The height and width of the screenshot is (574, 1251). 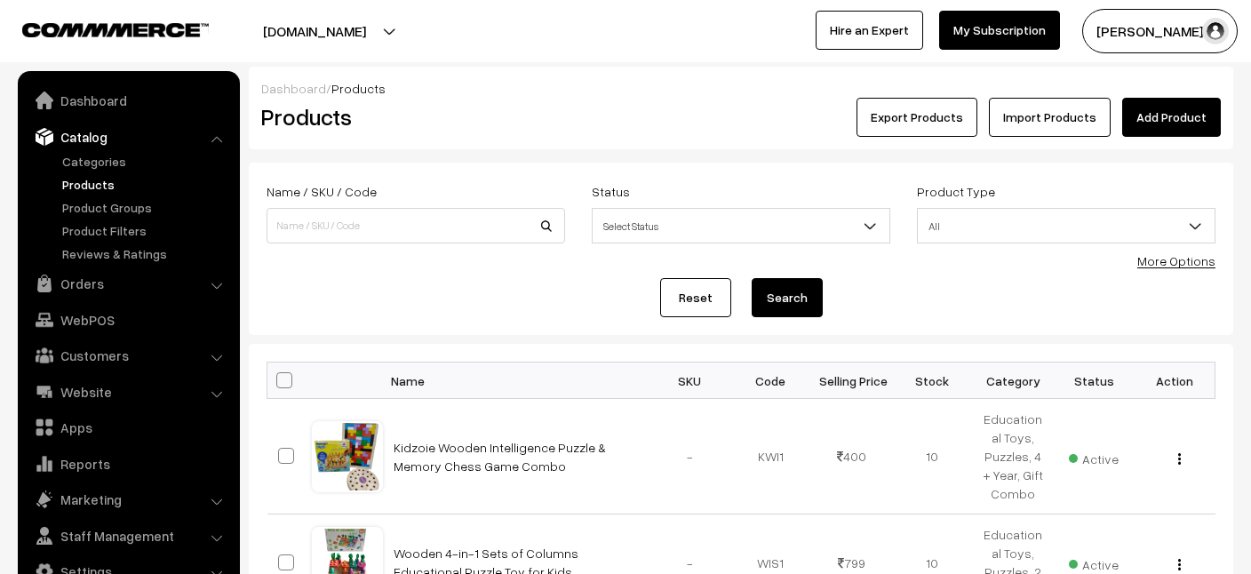 What do you see at coordinates (100, 28) in the screenshot?
I see `a: COMMMERCE` at bounding box center [100, 28].